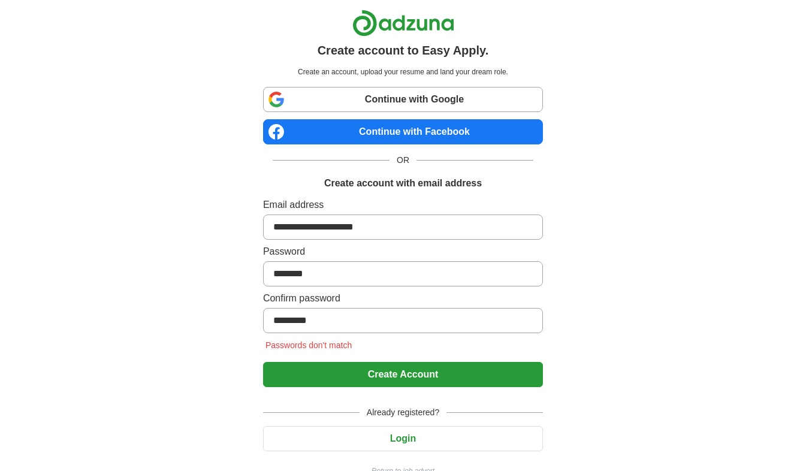  Describe the element at coordinates (403, 413) in the screenshot. I see `span: Already registered?` at that location.